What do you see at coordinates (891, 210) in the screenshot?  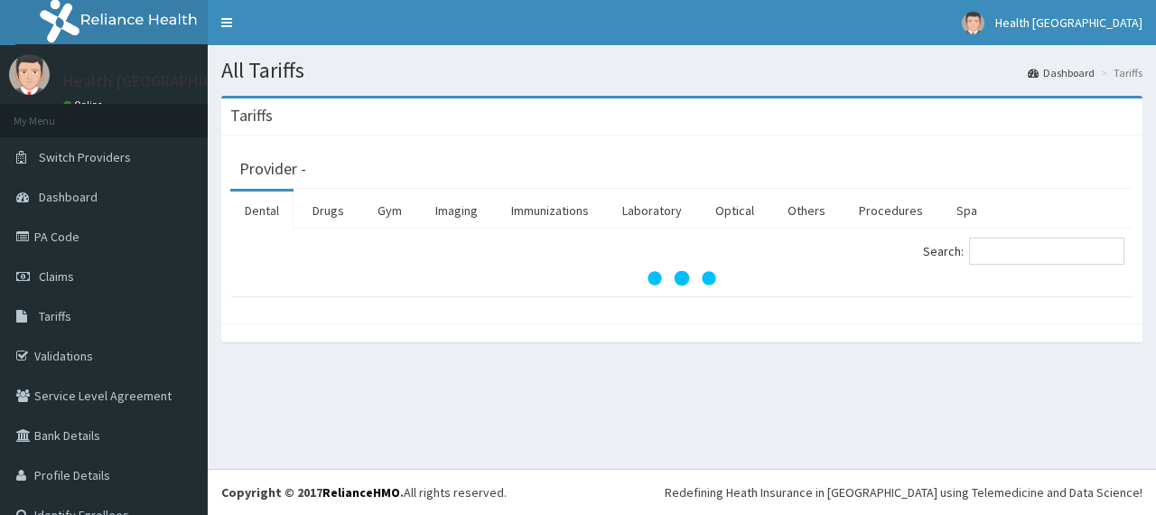 I see `a: Procedures` at bounding box center [891, 210].